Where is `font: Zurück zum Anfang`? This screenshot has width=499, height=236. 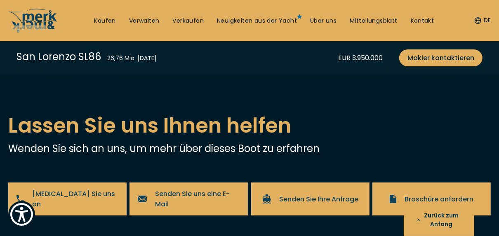 font: Zurück zum Anfang is located at coordinates (441, 220).